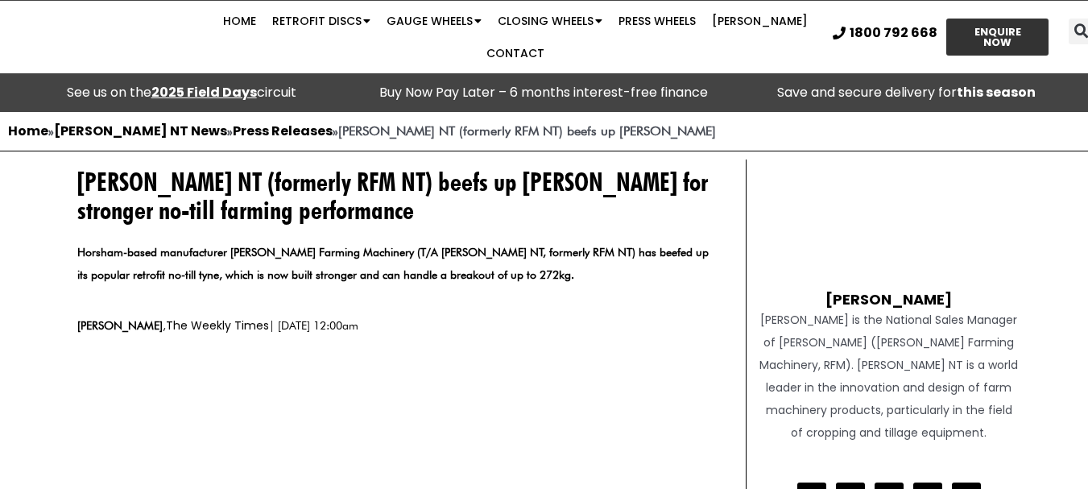 The image size is (1088, 489). What do you see at coordinates (885, 33) in the screenshot?
I see `a: 1800 792 668` at bounding box center [885, 33].